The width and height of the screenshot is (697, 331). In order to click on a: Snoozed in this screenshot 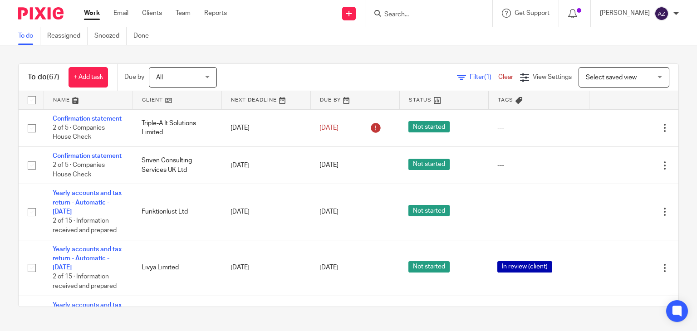, I will do `click(110, 36)`.